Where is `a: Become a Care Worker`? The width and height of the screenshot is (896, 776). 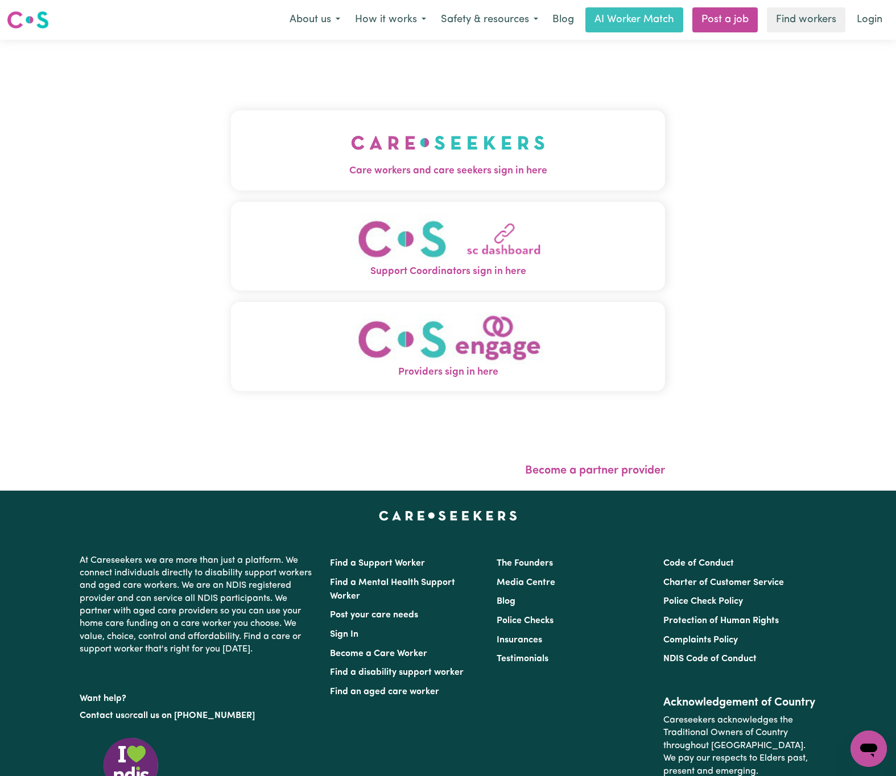
a: Become a Care Worker is located at coordinates (378, 654).